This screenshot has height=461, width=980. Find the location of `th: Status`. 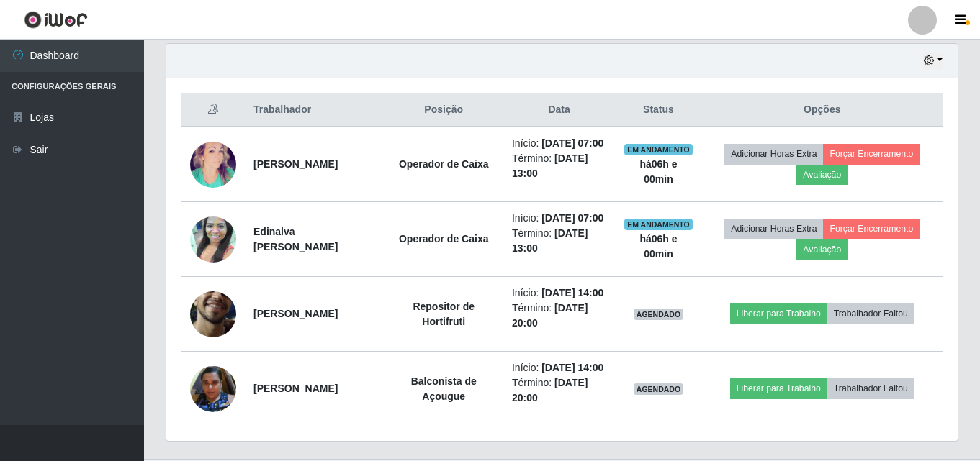

th: Status is located at coordinates (658, 110).